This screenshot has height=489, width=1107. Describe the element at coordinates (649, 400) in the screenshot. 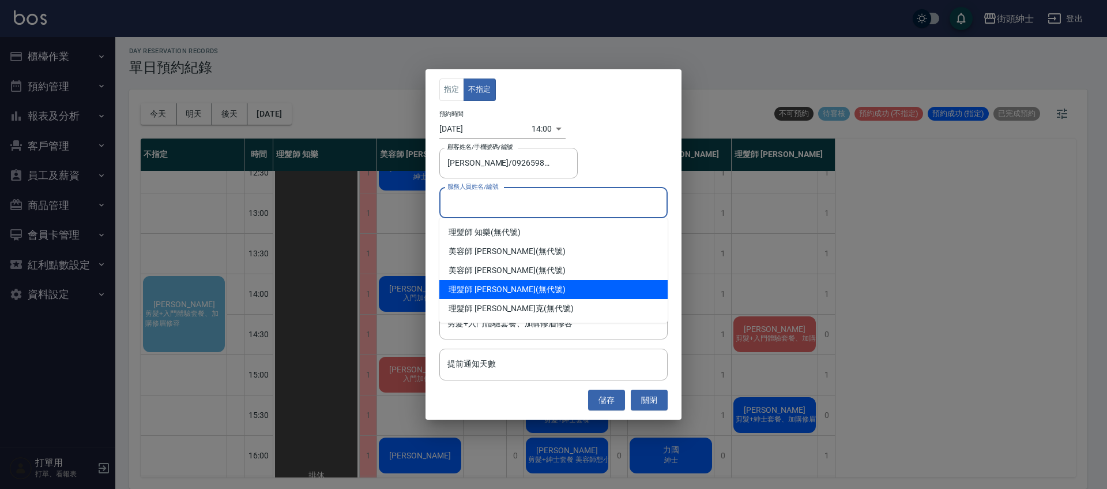

I see `button: 關閉` at that location.